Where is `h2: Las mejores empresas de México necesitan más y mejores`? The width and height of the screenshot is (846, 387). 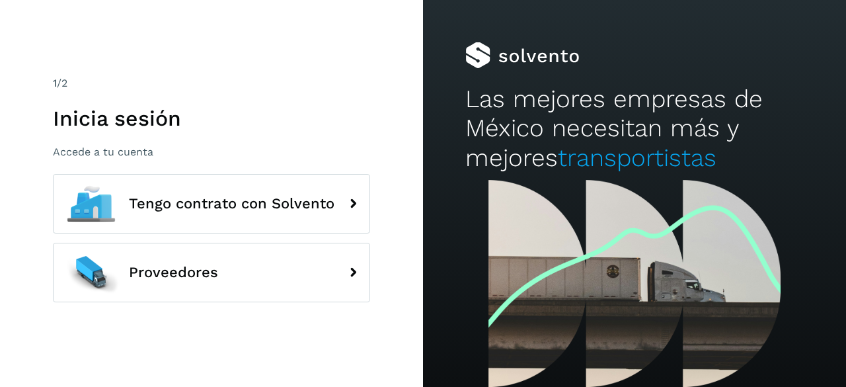 h2: Las mejores empresas de México necesitan más y mejores is located at coordinates (635, 128).